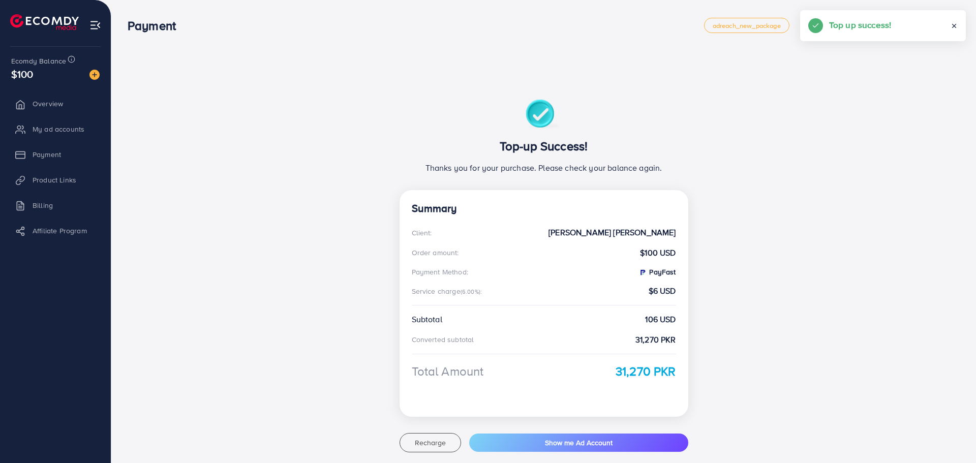  Describe the element at coordinates (39, 61) in the screenshot. I see `span: Ecomdy Balance` at that location.